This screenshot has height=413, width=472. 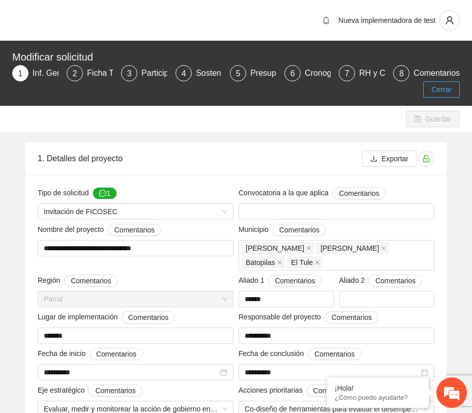 What do you see at coordinates (395, 73) in the screenshot?
I see `div: RH y Consultores` at bounding box center [395, 73].